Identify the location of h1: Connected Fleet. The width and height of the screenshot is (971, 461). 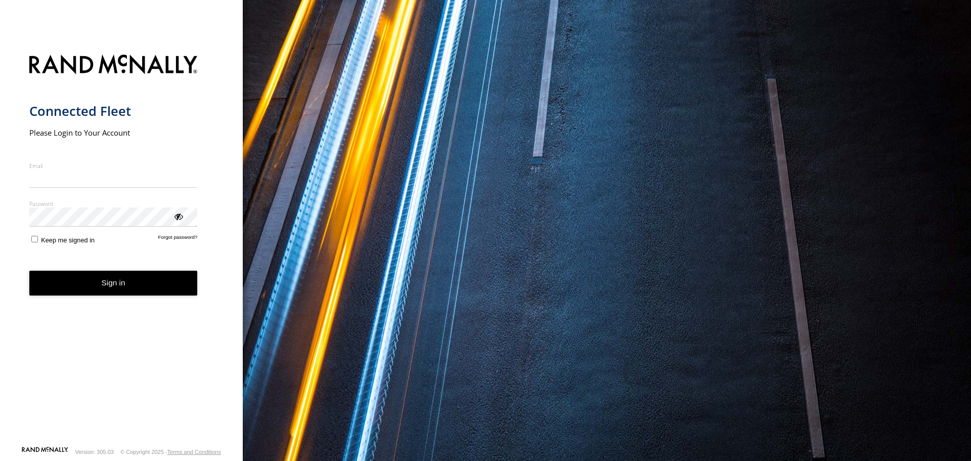
(113, 111).